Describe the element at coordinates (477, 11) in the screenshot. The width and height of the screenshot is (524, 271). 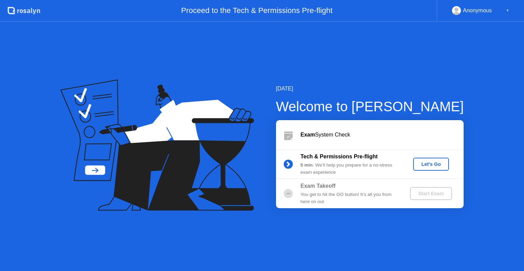
I see `div: Anonymous` at that location.